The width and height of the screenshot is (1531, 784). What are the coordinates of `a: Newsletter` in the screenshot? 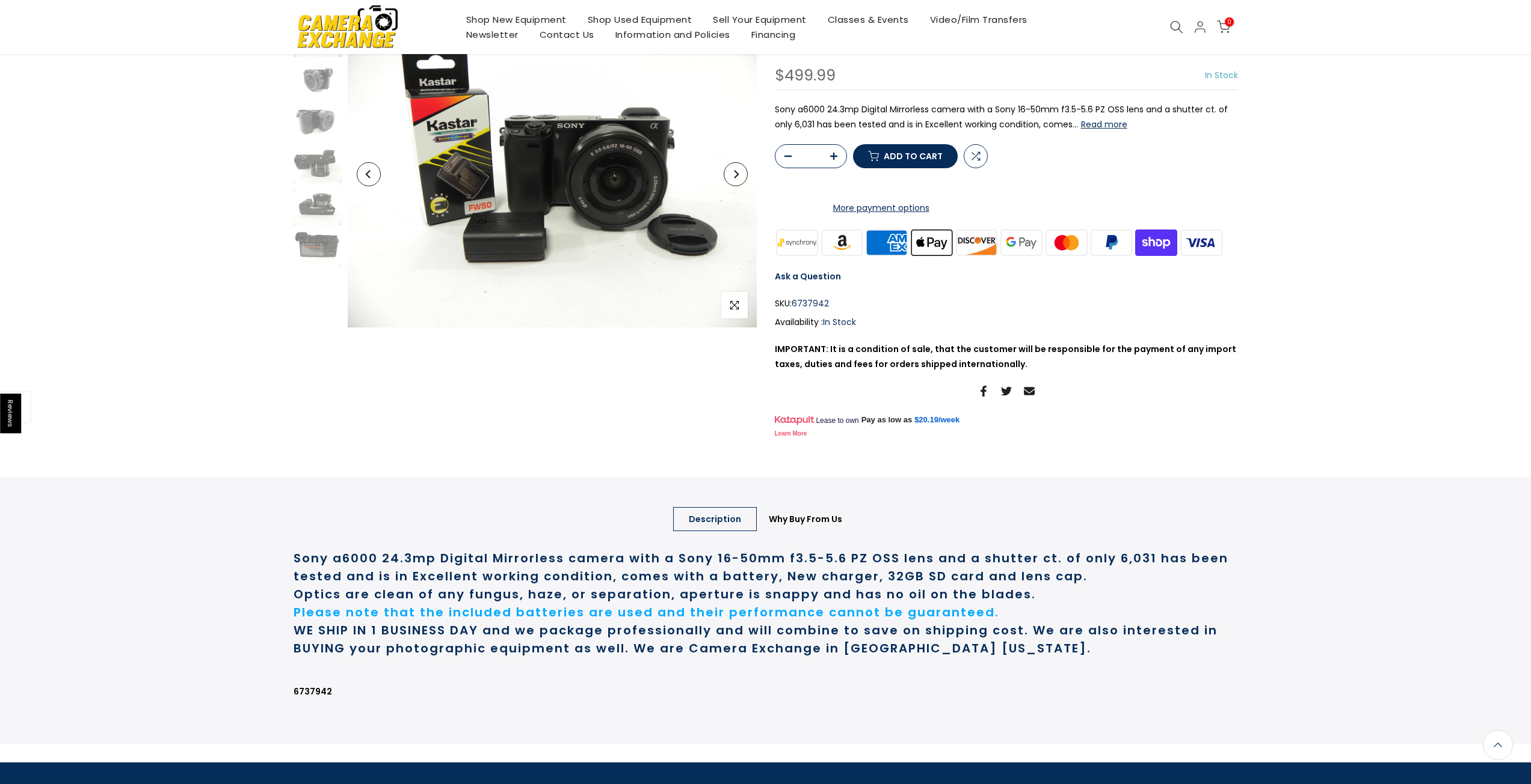 It's located at (492, 34).